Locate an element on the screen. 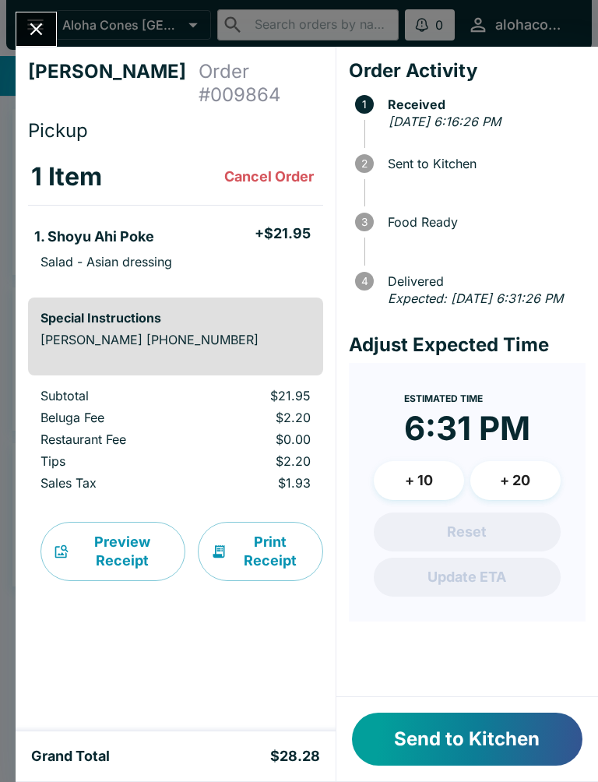  span: Received is located at coordinates (483, 104).